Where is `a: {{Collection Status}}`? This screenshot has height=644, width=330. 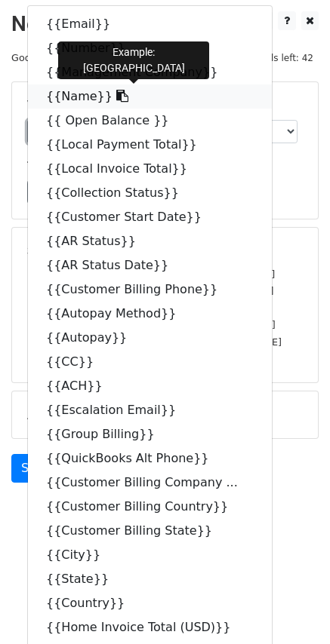
a: {{Collection Status}} is located at coordinates (149, 193).